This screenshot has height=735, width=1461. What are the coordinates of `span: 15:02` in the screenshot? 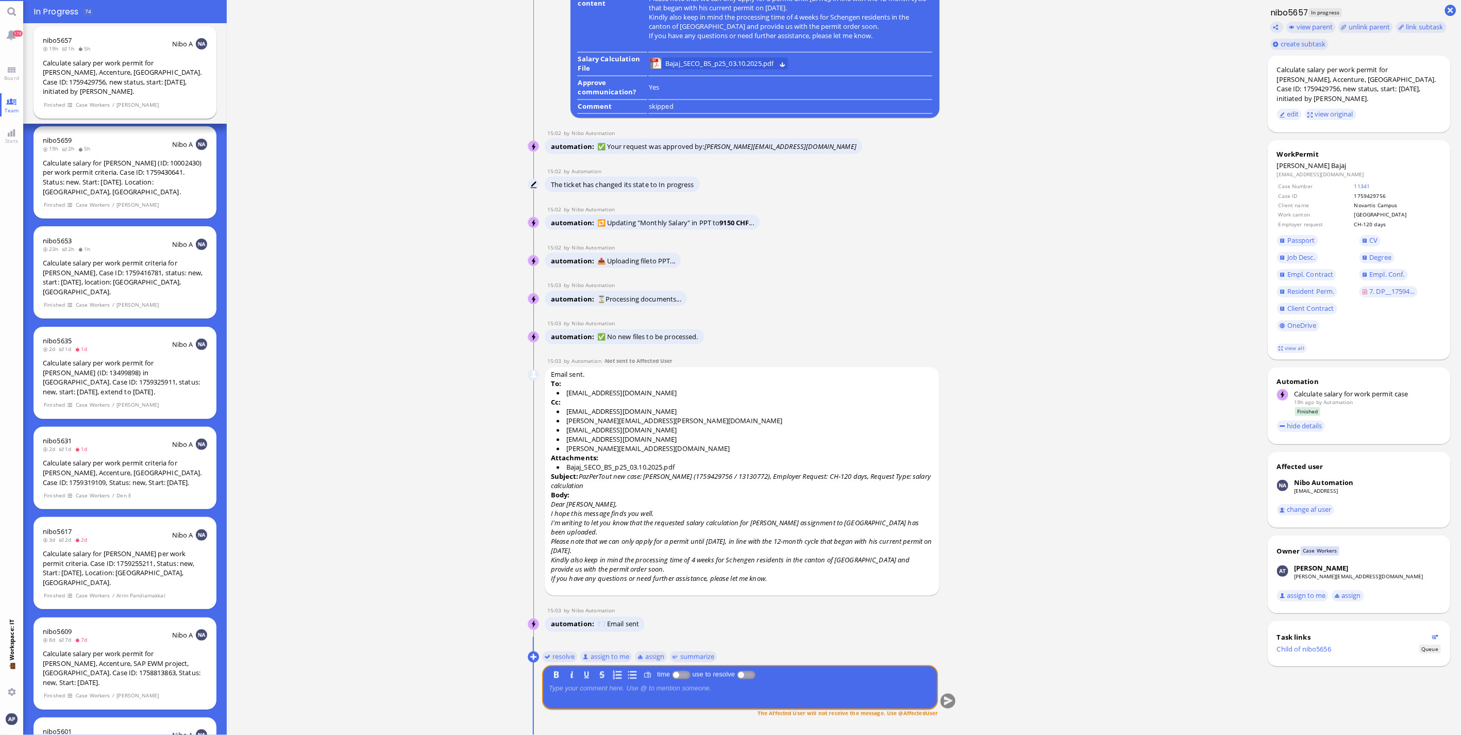 It's located at (555, 209).